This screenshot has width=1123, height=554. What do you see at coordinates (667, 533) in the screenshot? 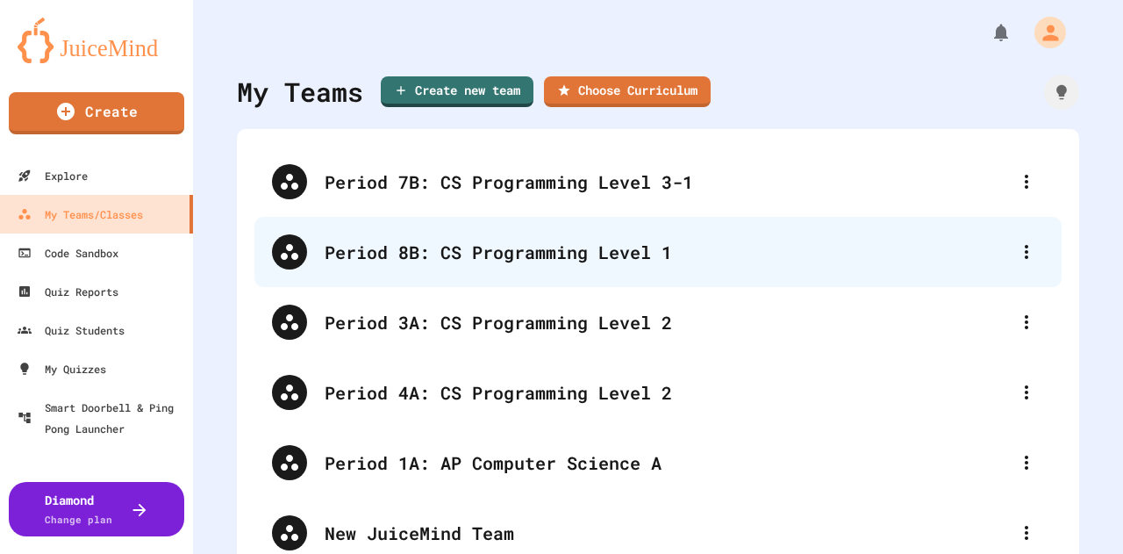
I see `div: New JuiceMind Team` at bounding box center [667, 533].